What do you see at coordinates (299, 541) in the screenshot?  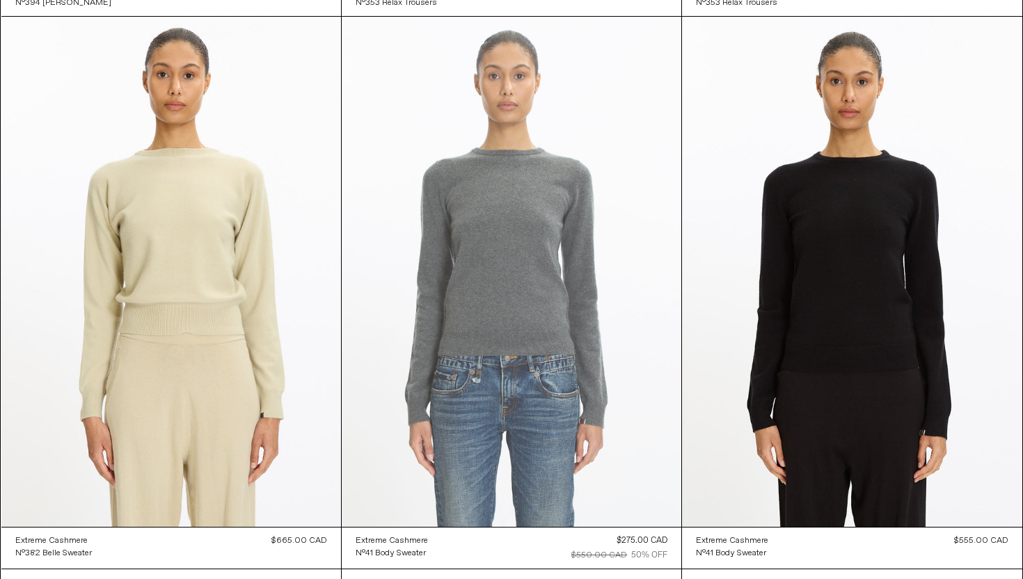 I see `div: $665.00 CAD` at bounding box center [299, 541].